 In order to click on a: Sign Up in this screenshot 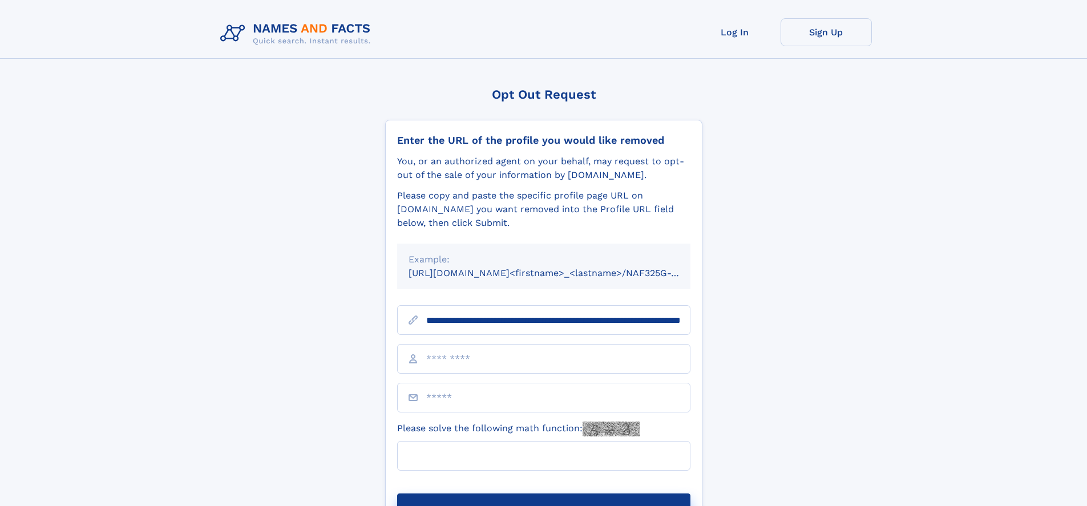, I will do `click(826, 32)`.